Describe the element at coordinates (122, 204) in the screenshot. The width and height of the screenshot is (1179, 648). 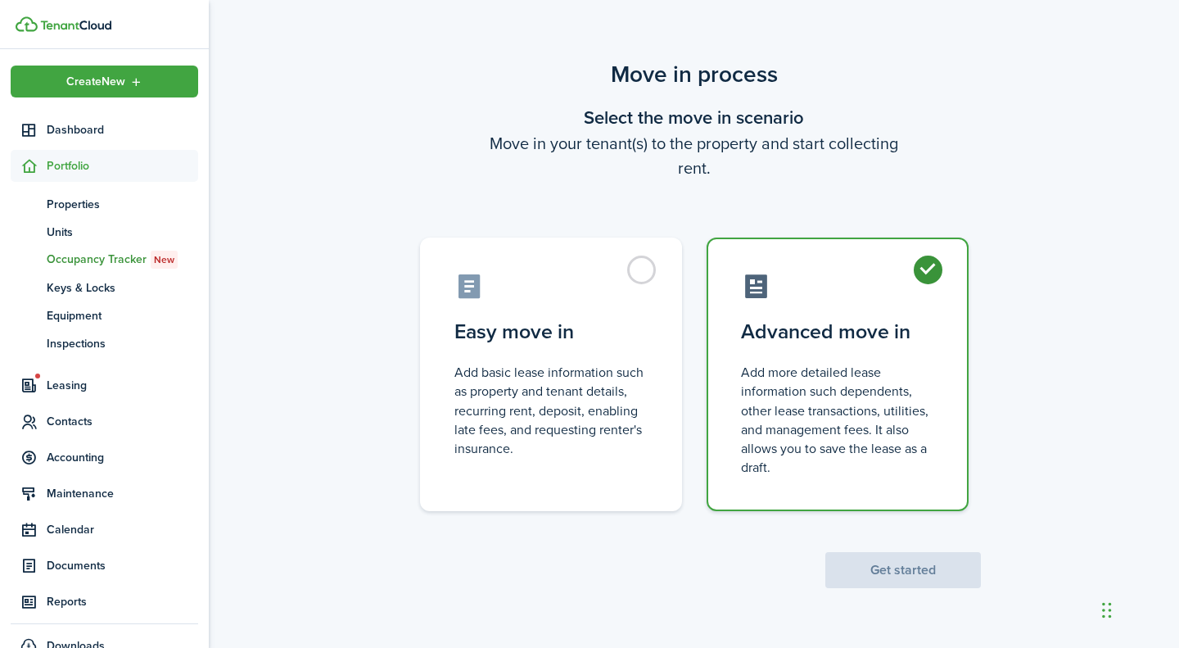
I see `span: Properties` at that location.